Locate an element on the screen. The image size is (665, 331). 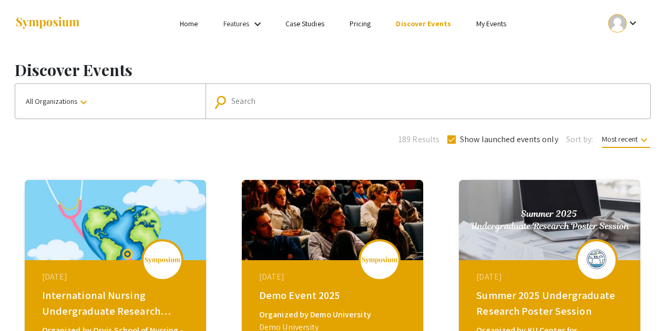
img: summer-2025-undergraduate-research-poster-session_eventCoverPhoto_77f9a4__thumb.jpg is located at coordinates (549, 220).